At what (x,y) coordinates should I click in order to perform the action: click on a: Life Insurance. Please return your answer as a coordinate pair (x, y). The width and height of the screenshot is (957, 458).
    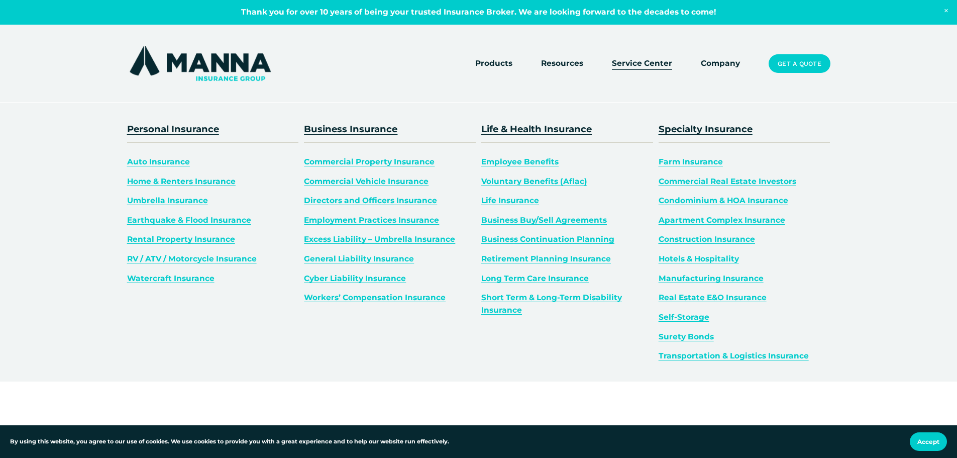
    Looking at the image, I should click on (510, 200).